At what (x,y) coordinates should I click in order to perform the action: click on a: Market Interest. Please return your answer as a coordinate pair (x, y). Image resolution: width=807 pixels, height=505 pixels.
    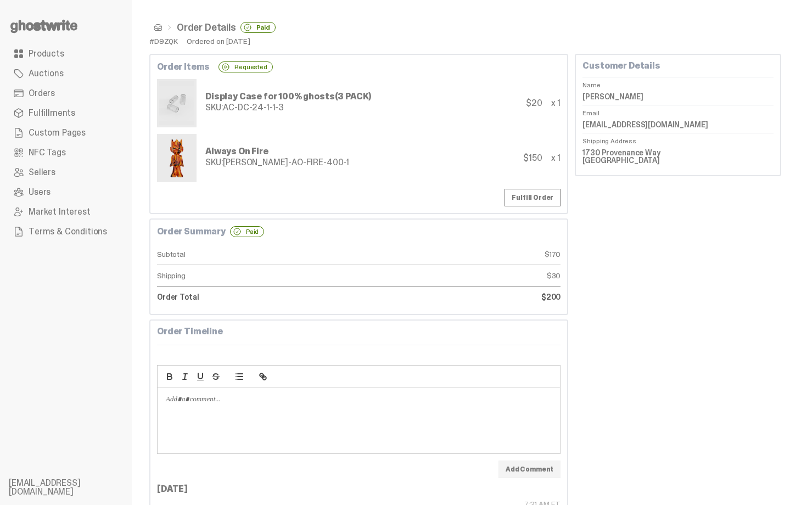
    Looking at the image, I should click on (66, 212).